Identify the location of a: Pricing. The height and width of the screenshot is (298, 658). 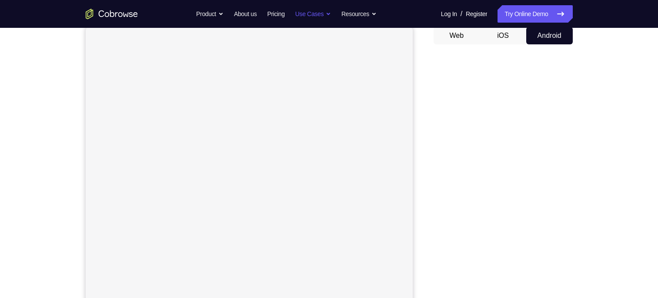
(276, 14).